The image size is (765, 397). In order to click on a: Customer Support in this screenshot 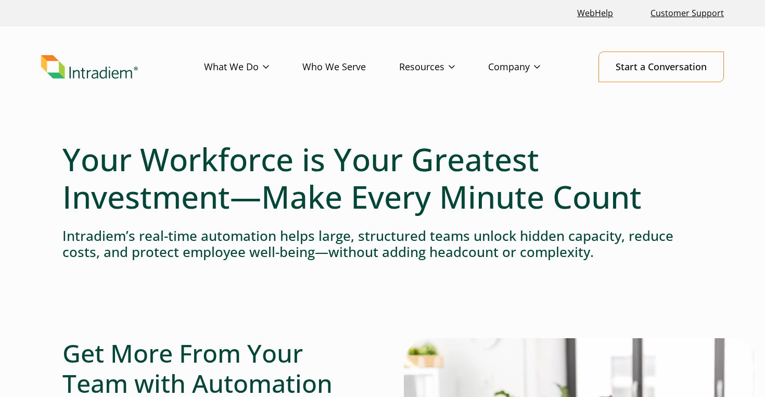, I will do `click(687, 13)`.